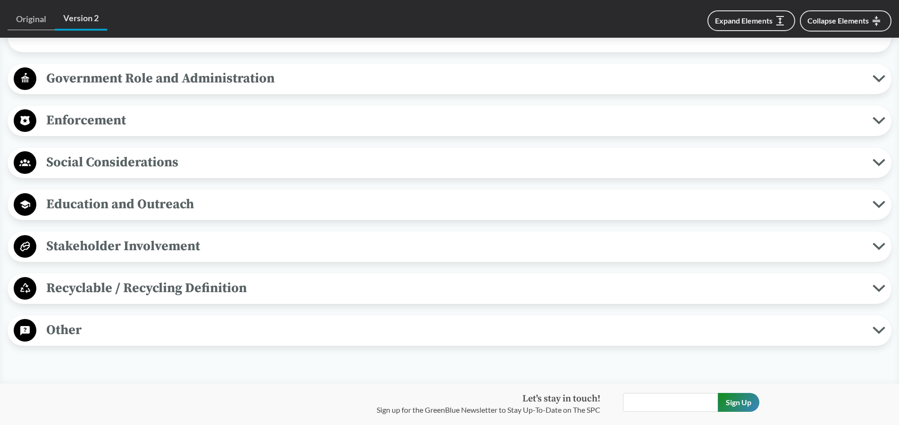  Describe the element at coordinates (454, 204) in the screenshot. I see `span: Education and Outreach` at that location.